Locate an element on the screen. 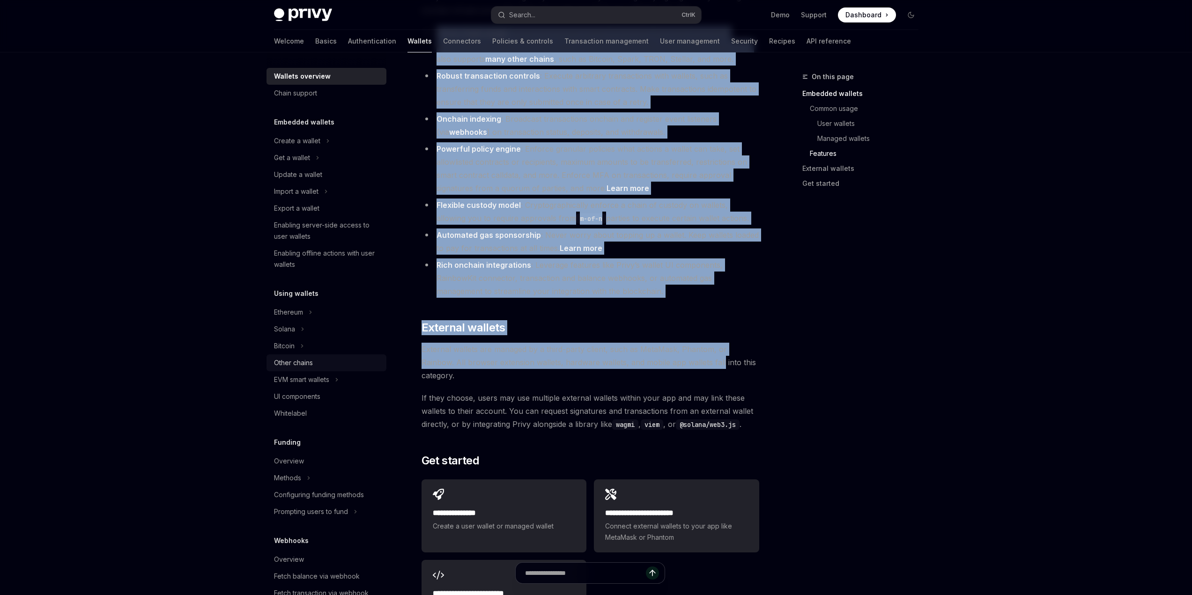 The width and height of the screenshot is (1192, 595). strong: Robust transaction controls is located at coordinates (488, 76).